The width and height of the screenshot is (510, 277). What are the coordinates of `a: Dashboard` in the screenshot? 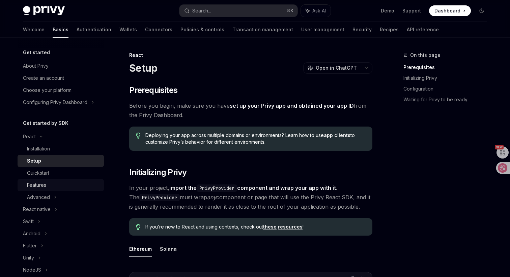 It's located at (450, 11).